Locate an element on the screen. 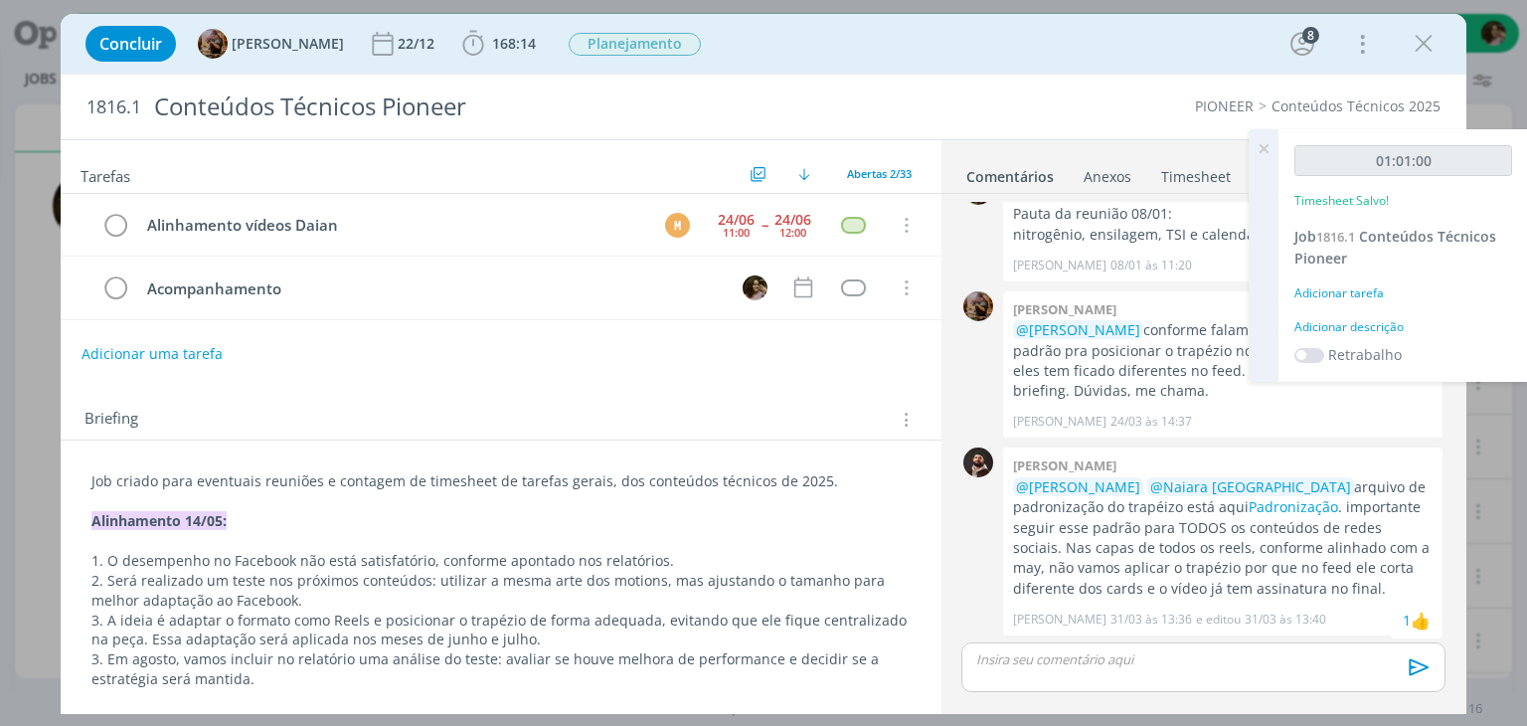  p: nitrogênio, ensilagem, TSI e calendário geral. is located at coordinates (1223, 235).